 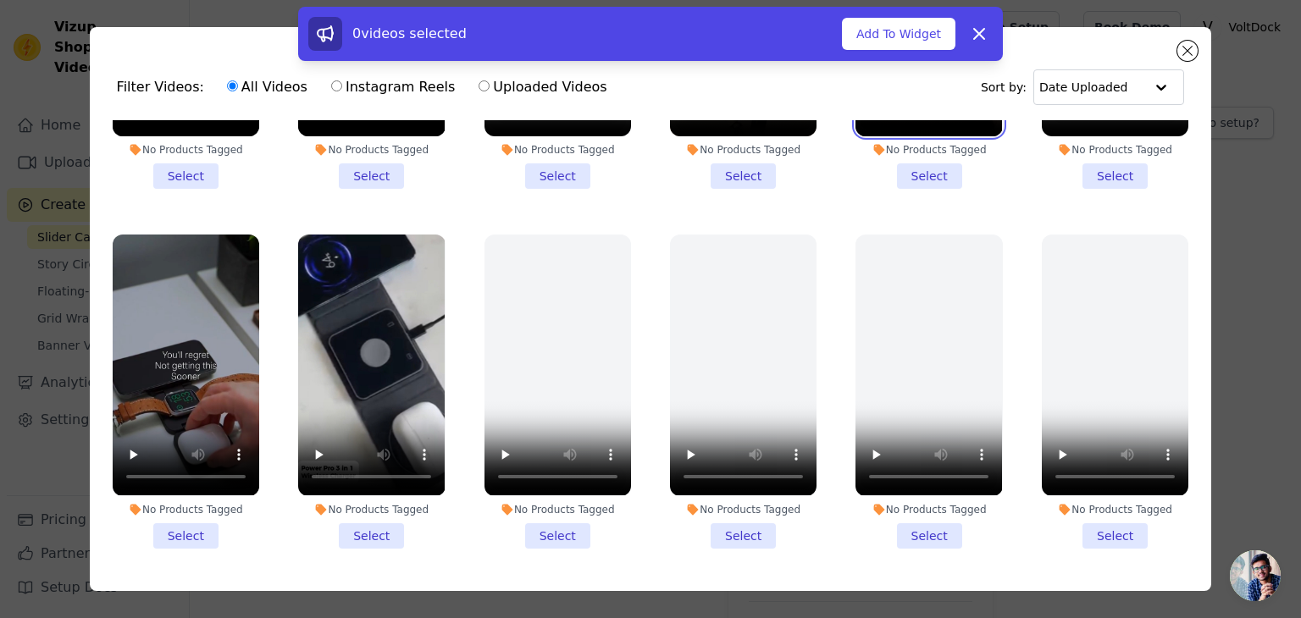 I want to click on button: Add To Widget, so click(x=899, y=34).